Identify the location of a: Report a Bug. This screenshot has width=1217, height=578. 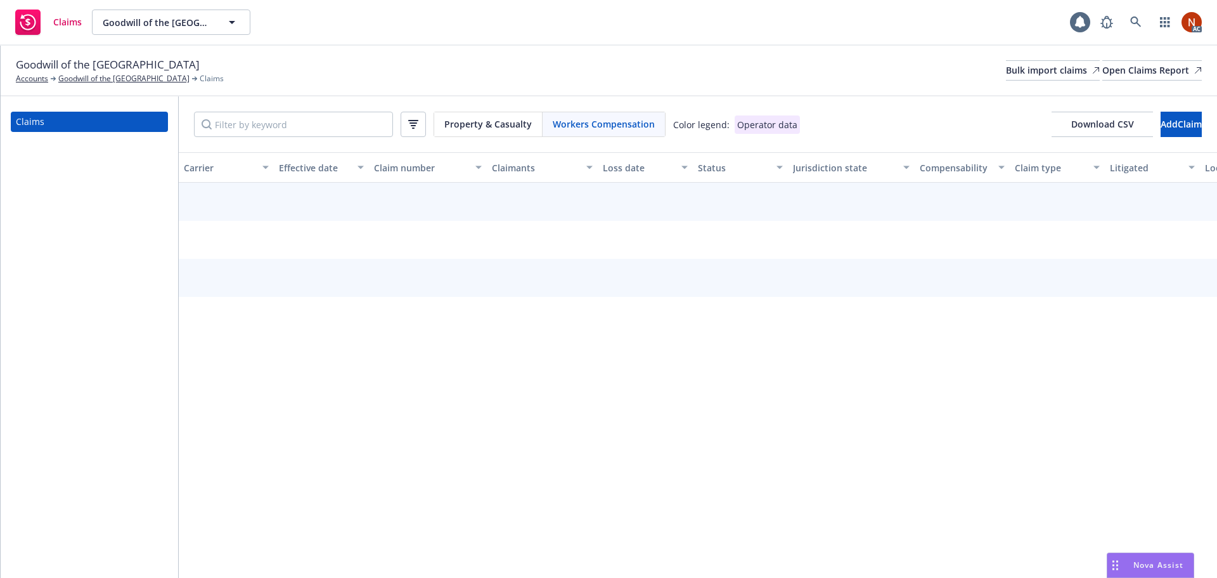
(1107, 22).